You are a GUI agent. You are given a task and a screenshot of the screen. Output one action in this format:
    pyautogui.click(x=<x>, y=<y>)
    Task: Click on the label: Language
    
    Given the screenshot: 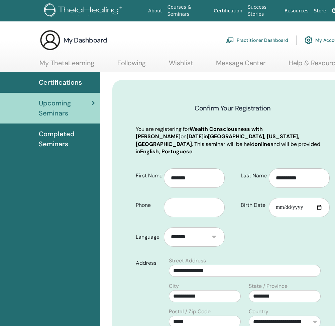 What is the action you would take?
    pyautogui.click(x=147, y=237)
    